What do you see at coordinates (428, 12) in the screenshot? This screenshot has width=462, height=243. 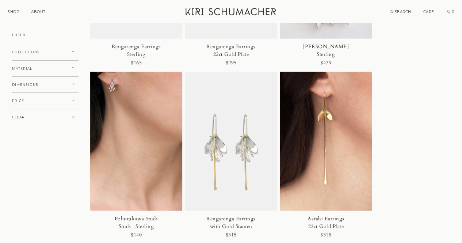 I see `a: CARE` at bounding box center [428, 12].